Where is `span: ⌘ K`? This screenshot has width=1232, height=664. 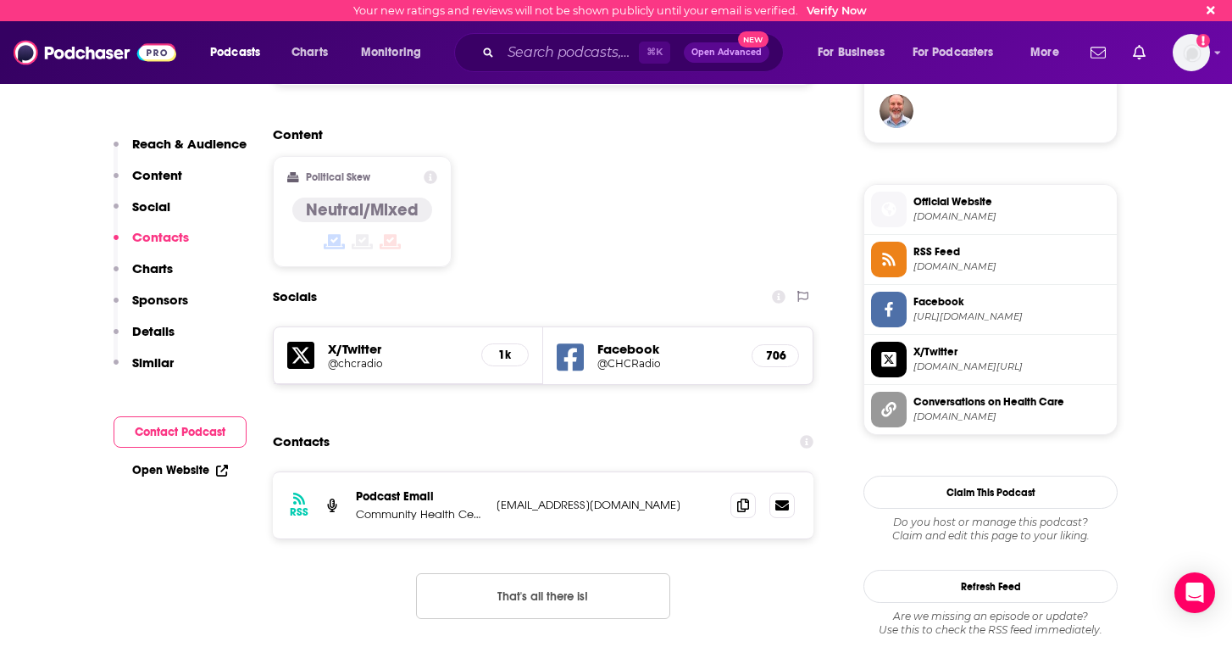
span: ⌘ K is located at coordinates (654, 53).